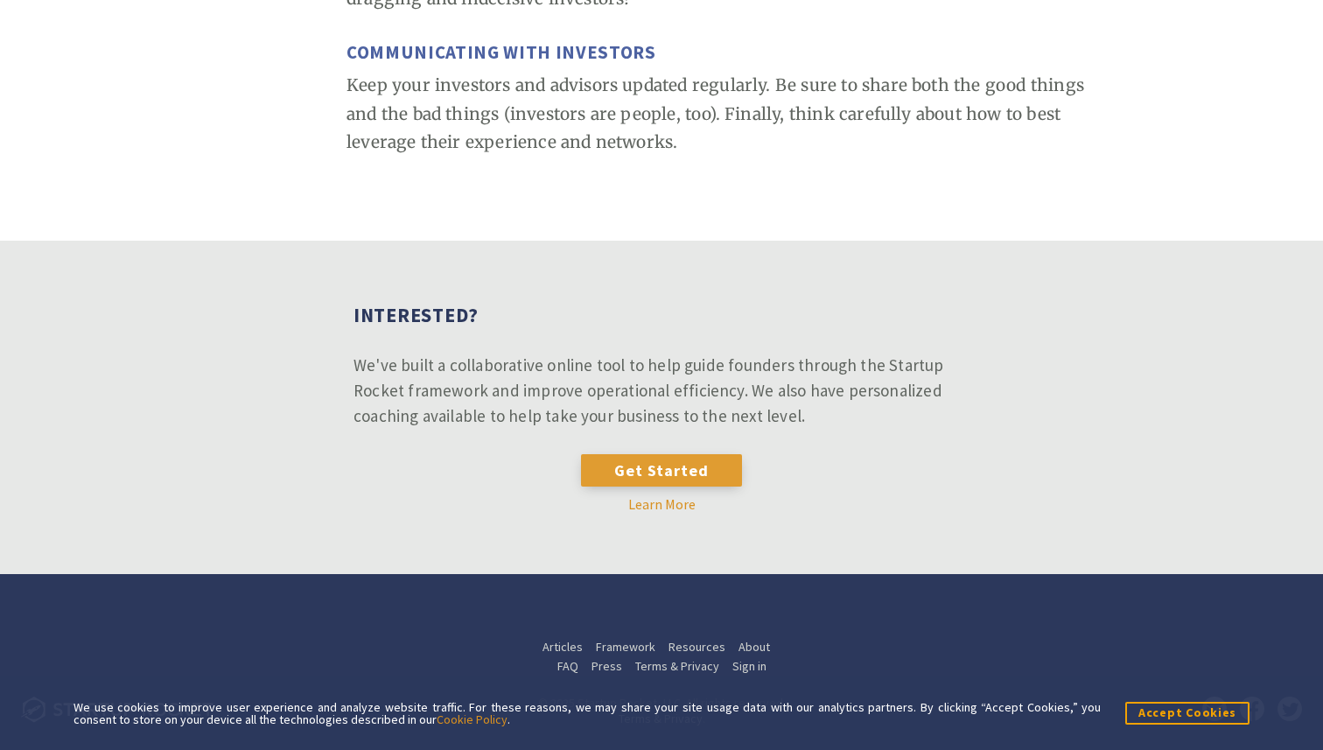 This screenshot has height=750, width=1323. What do you see at coordinates (625, 646) in the screenshot?
I see `a: Framework` at bounding box center [625, 646].